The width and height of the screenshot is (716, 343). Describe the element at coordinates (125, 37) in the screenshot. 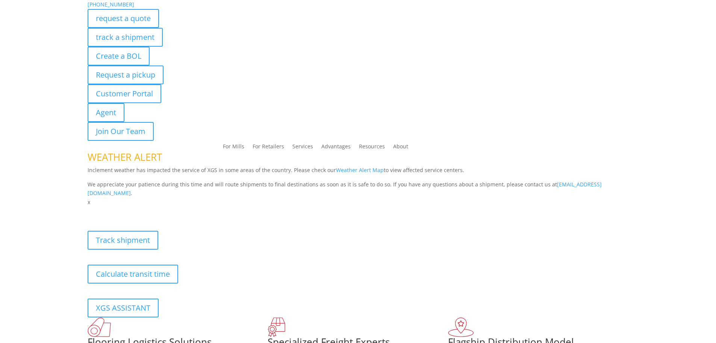

I see `a: track a shipment` at that location.